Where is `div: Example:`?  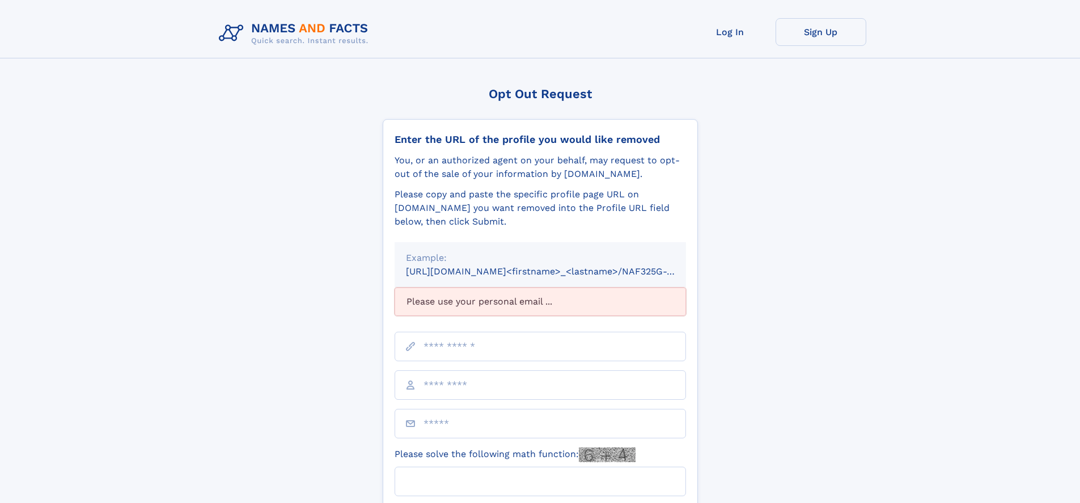
div: Example: is located at coordinates (540, 258).